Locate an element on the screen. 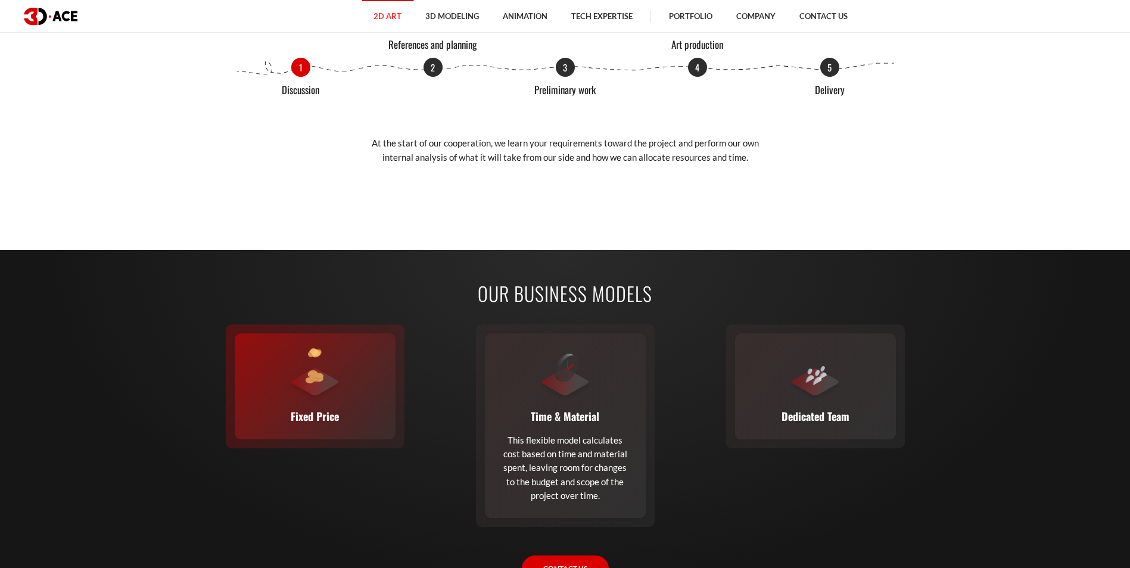 The height and width of the screenshot is (568, 1130). div: Go to slide 4 is located at coordinates (697, 67).